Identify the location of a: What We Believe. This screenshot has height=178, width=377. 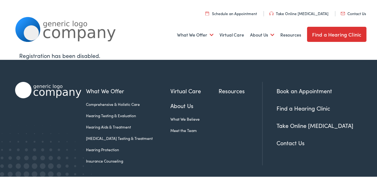
(194, 118).